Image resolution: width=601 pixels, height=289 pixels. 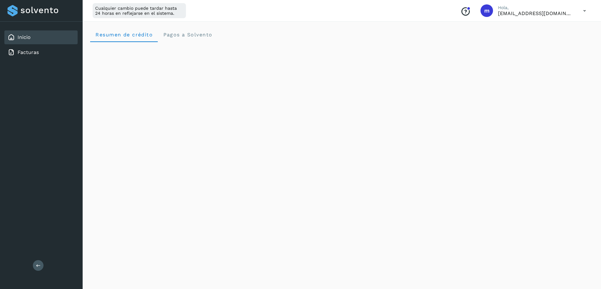 I want to click on div: Inicio, so click(x=41, y=37).